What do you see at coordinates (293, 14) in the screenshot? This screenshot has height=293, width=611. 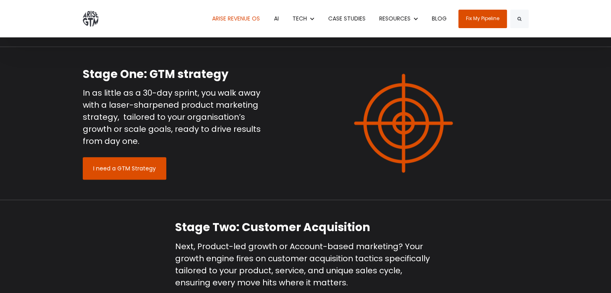 I see `span: Show submenu for TECH` at bounding box center [293, 14].